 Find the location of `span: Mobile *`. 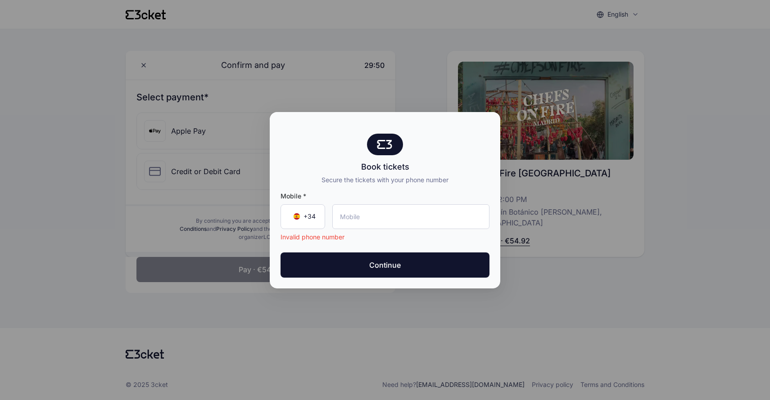

span: Mobile * is located at coordinates (385, 196).